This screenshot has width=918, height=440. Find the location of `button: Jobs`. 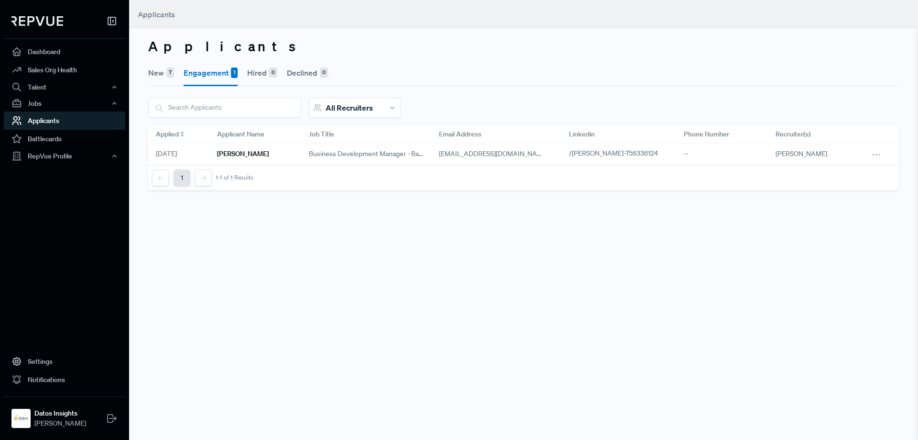

button: Jobs is located at coordinates (65, 103).